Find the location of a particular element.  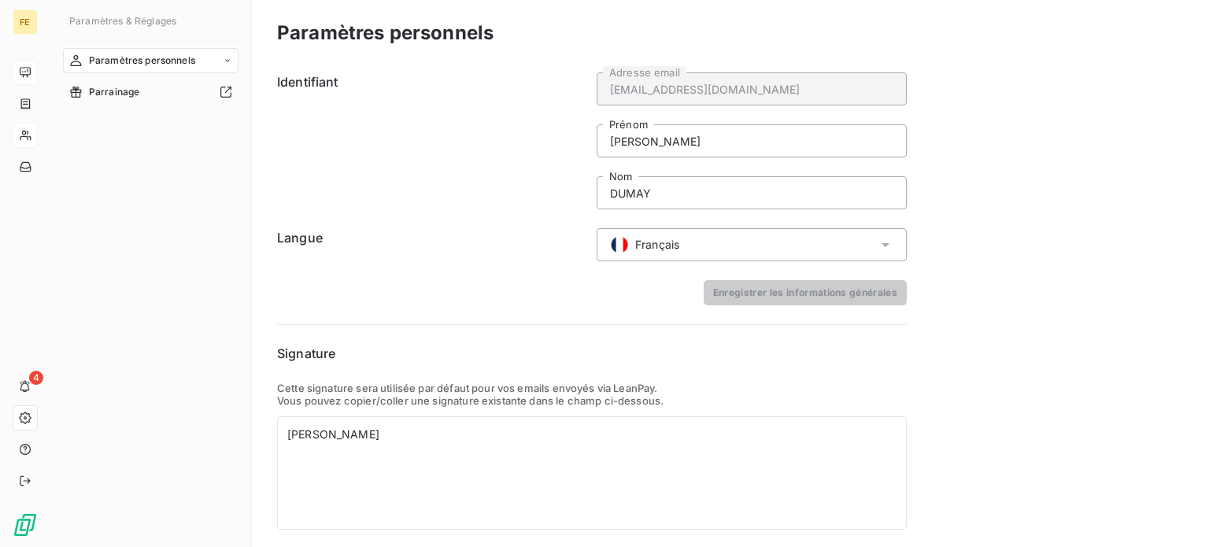

img: Logo LeanPay is located at coordinates (25, 525).